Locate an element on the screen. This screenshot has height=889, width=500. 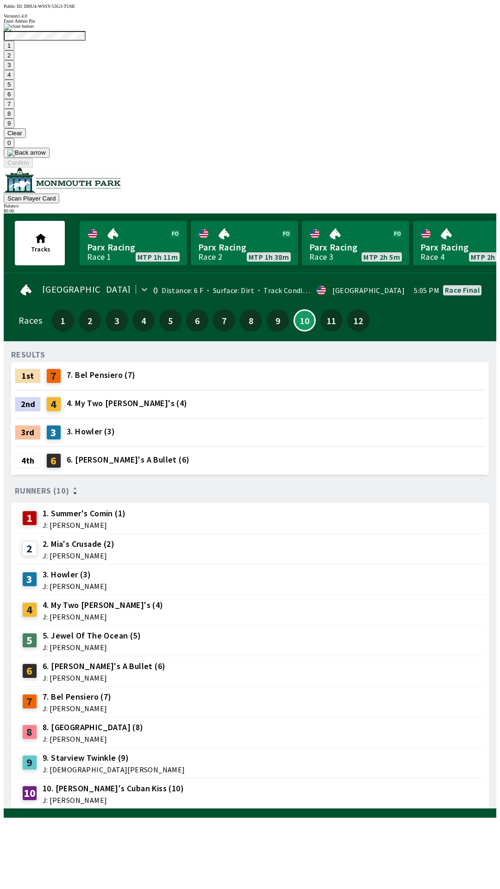
div: Balance is located at coordinates (250, 206).